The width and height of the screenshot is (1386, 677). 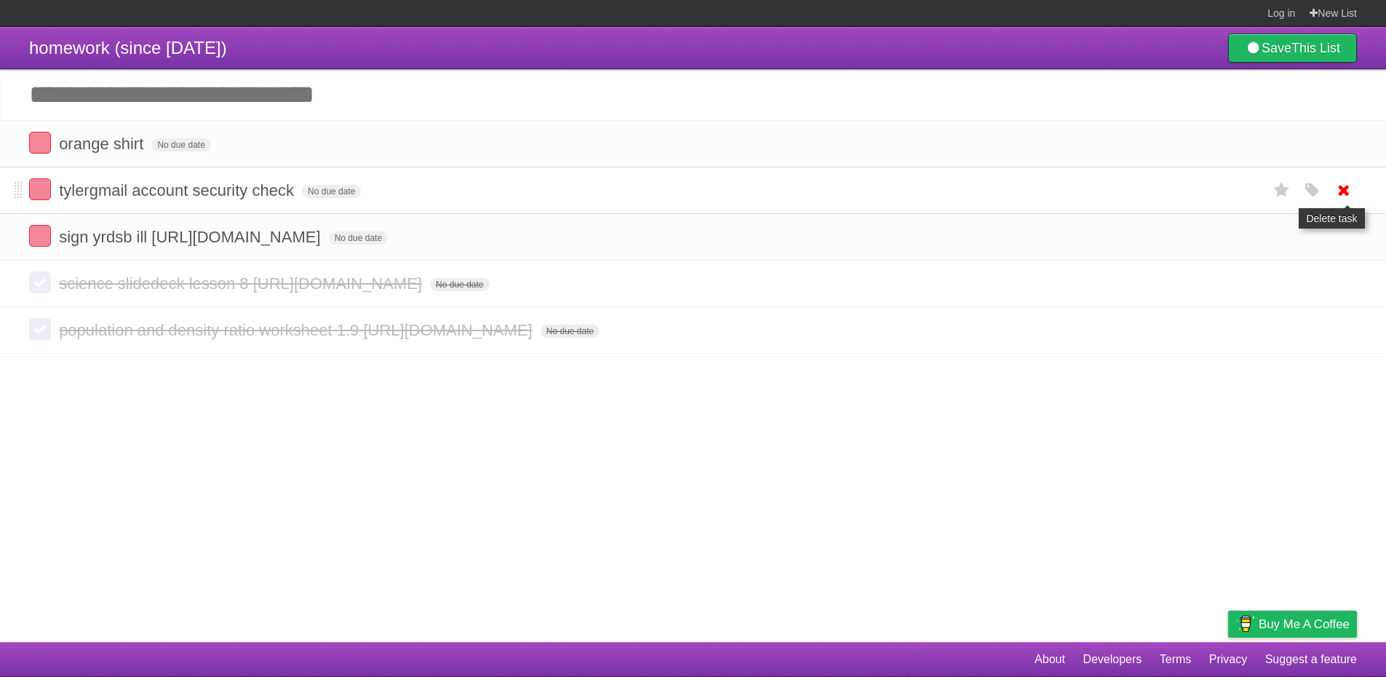 I want to click on a: About, so click(x=1050, y=659).